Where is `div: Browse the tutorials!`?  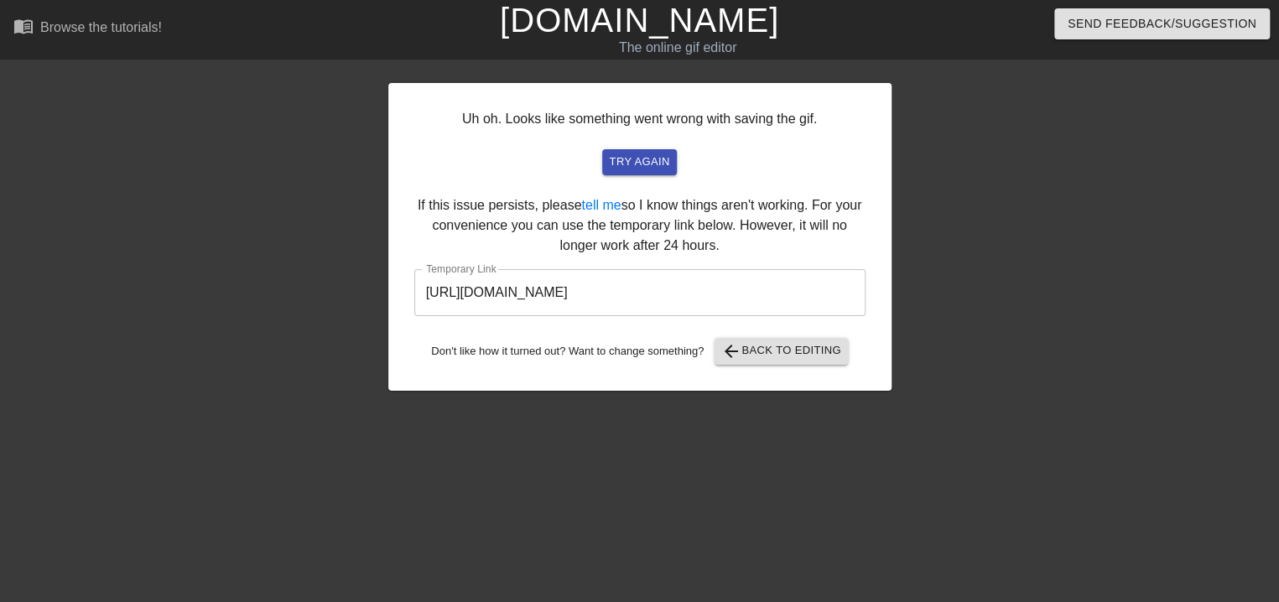
div: Browse the tutorials! is located at coordinates (101, 27).